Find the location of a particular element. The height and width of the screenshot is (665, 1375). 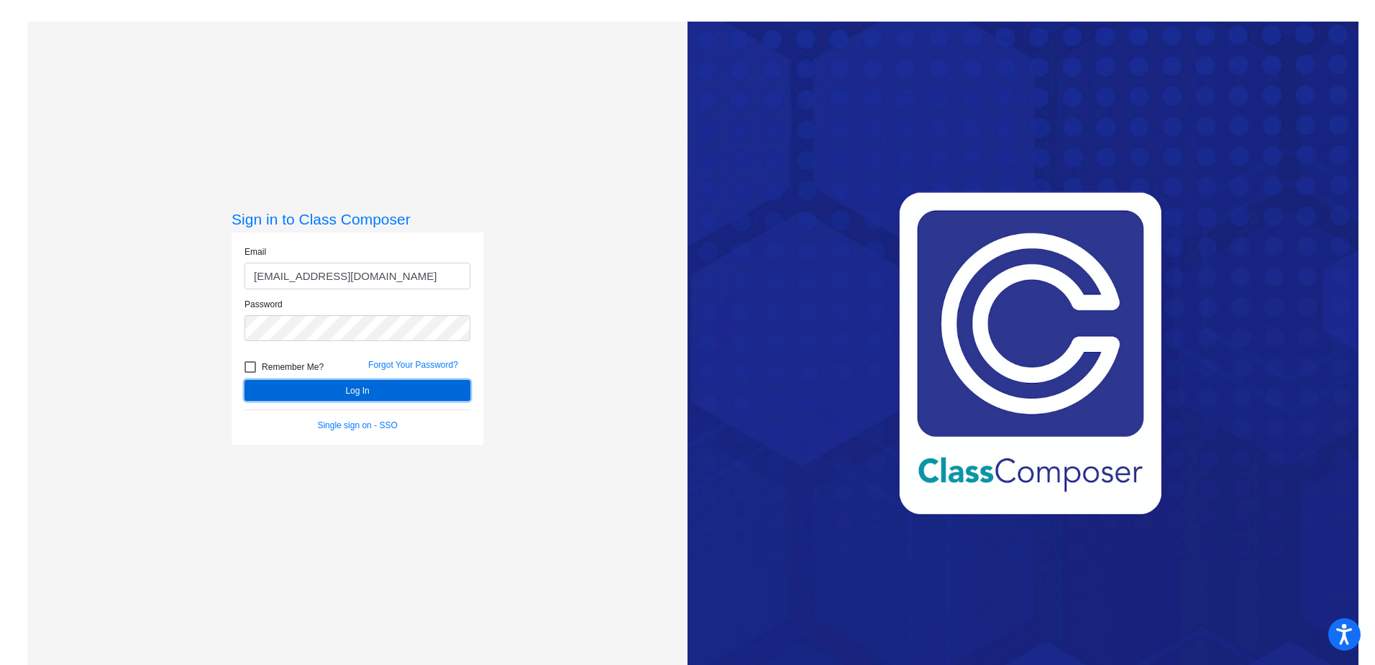

span: Remember Me? is located at coordinates (293, 367).